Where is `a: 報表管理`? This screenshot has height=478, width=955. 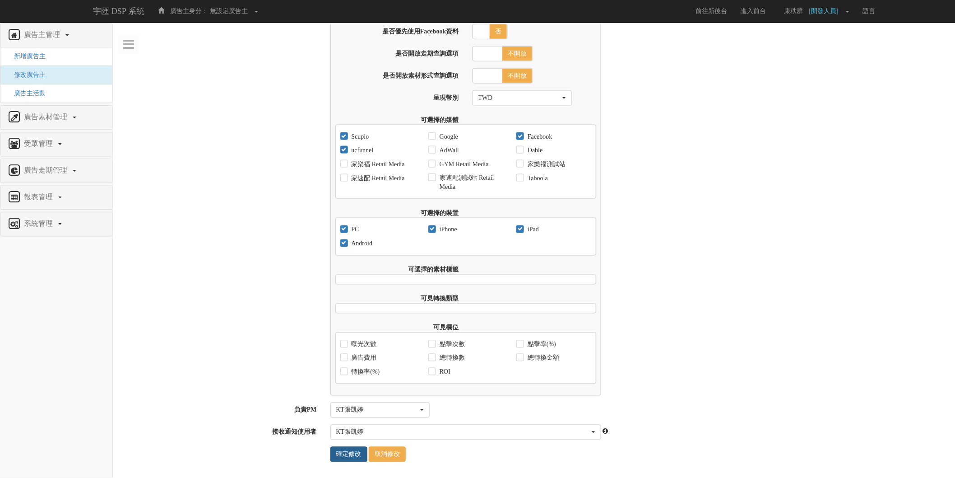 a: 報表管理 is located at coordinates (56, 197).